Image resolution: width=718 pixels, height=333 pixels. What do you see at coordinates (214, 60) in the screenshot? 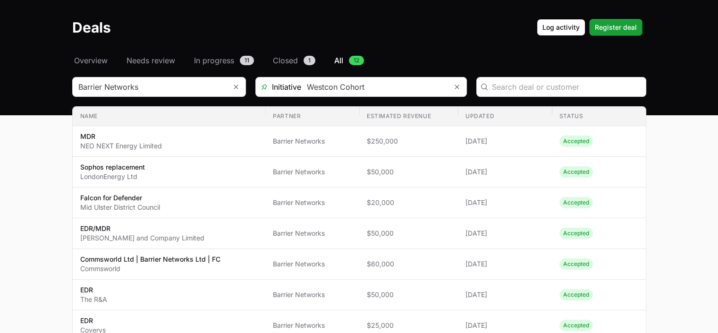
I see `span: In progress` at bounding box center [214, 60].